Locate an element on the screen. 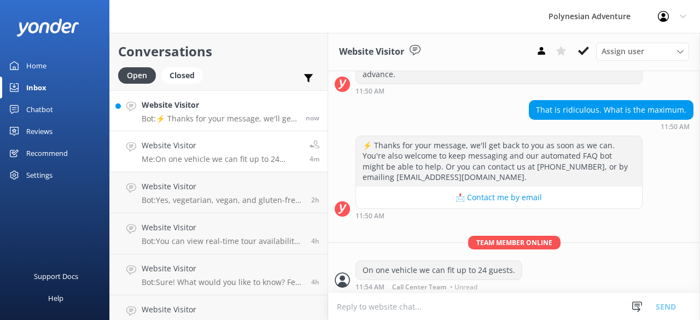 This screenshot has width=700, height=320. a: Closed is located at coordinates (185, 75).